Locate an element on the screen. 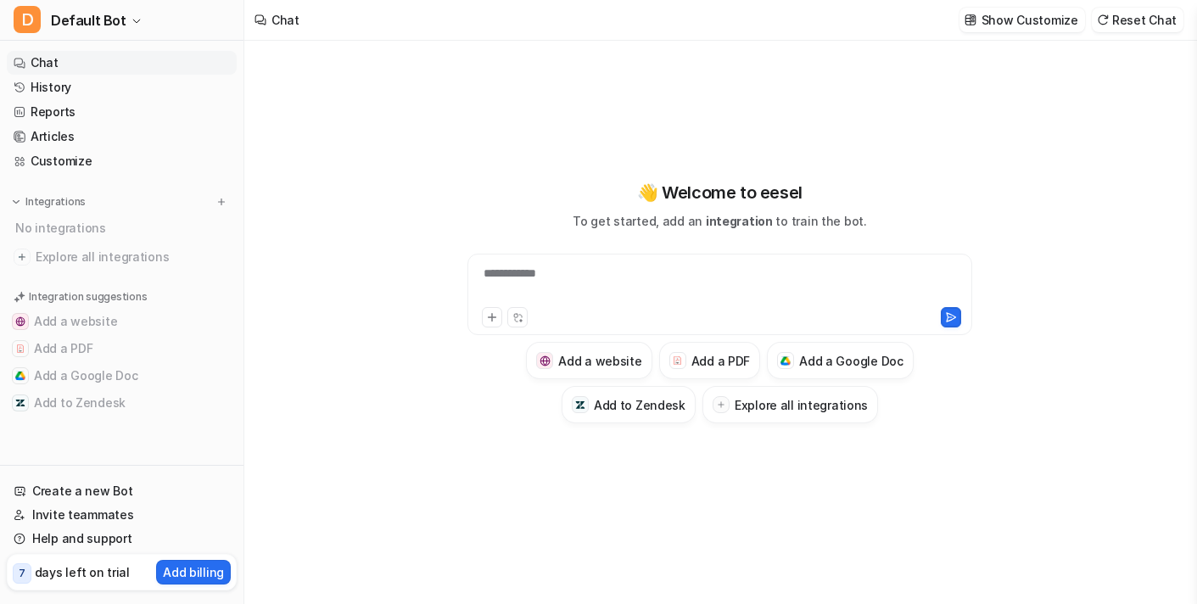  img: menu_add.svg is located at coordinates (221, 202).